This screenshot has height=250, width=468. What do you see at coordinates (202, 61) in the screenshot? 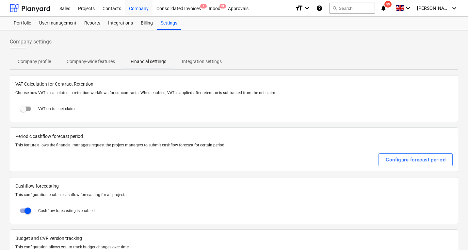
I see `p: Integration settings` at bounding box center [202, 61].